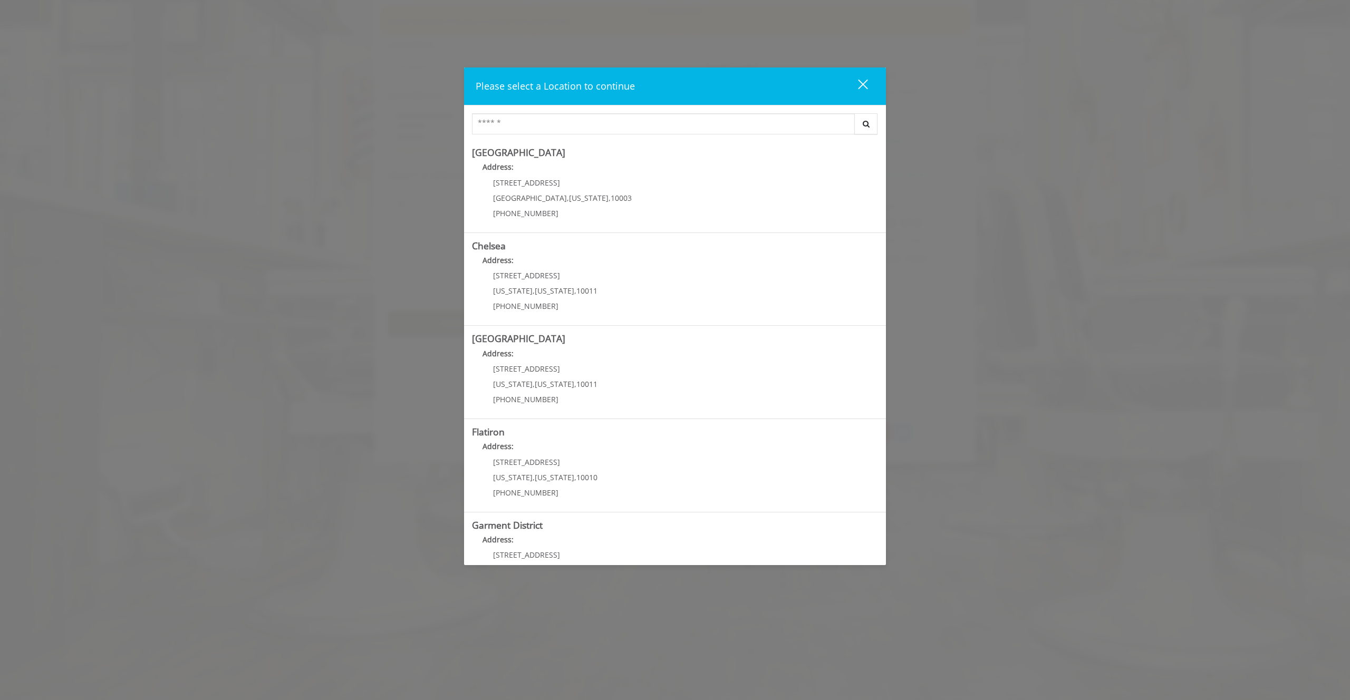 The image size is (1350, 700). What do you see at coordinates (587, 477) in the screenshot?
I see `span: 10010` at bounding box center [587, 477].